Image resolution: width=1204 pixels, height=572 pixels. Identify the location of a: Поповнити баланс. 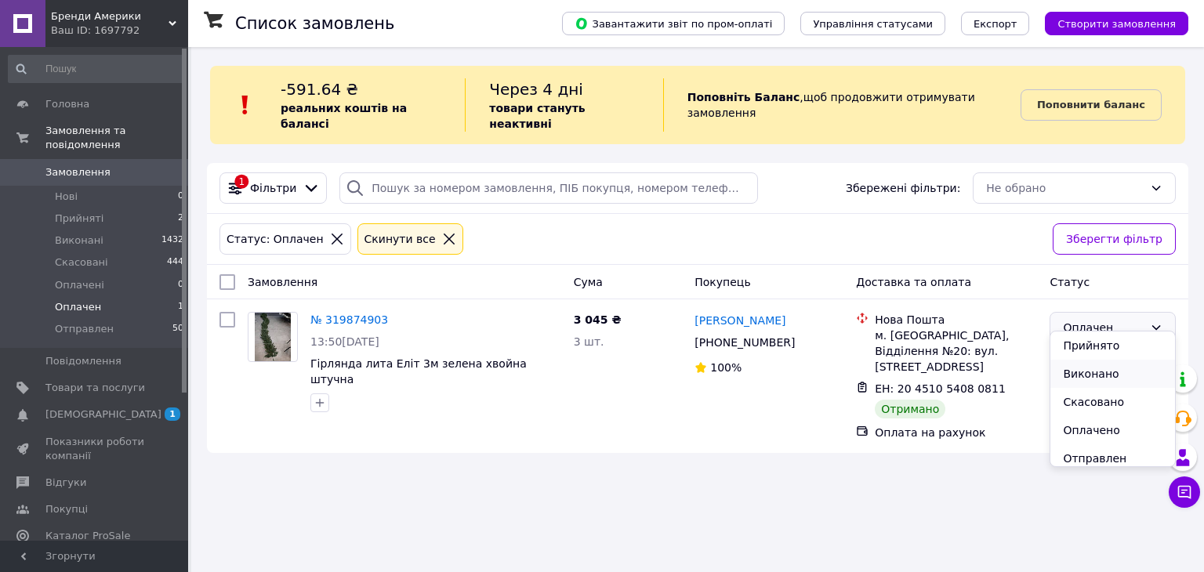
(1091, 105).